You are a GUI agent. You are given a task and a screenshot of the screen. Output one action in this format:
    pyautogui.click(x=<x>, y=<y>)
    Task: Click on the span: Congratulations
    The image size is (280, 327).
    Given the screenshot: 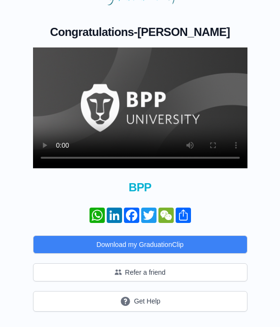 What is the action you would take?
    pyautogui.click(x=92, y=32)
    